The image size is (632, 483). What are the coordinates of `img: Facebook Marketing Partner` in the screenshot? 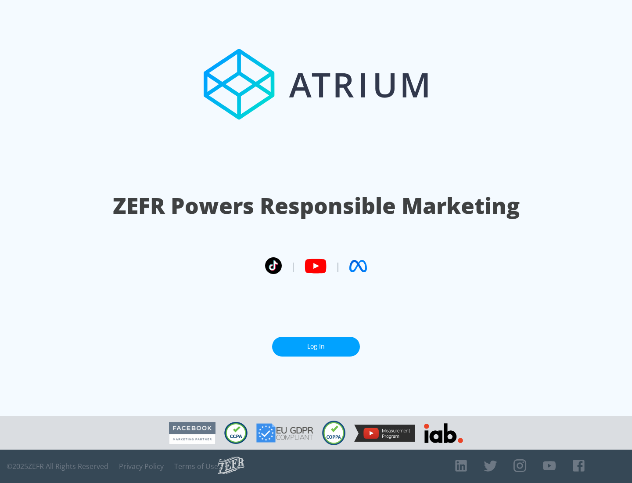 It's located at (192, 433).